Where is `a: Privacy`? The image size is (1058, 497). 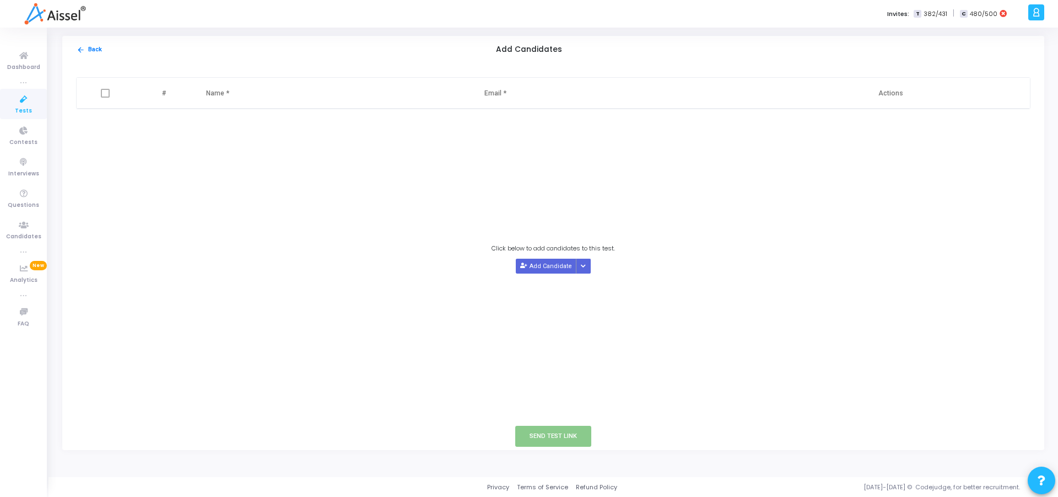 a: Privacy is located at coordinates (498, 487).